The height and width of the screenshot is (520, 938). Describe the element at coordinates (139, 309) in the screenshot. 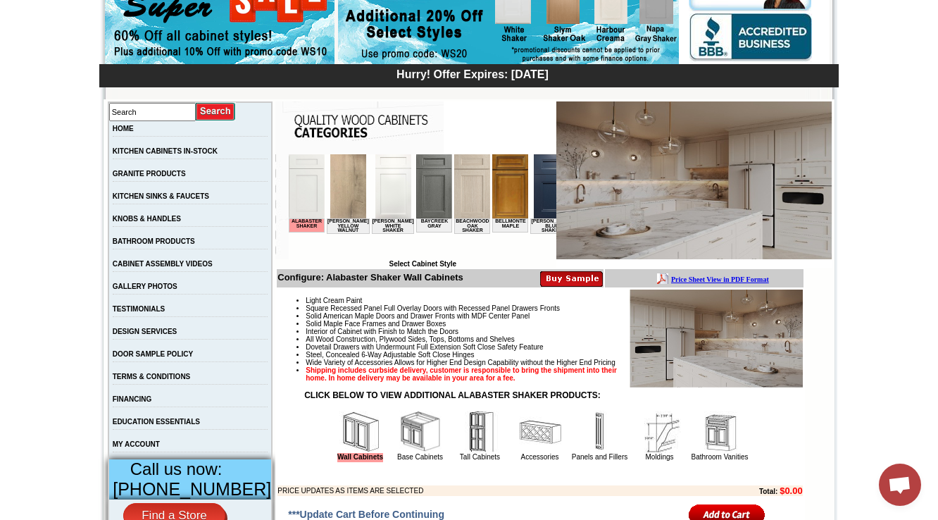

I see `a: TESTIMONIALS` at that location.